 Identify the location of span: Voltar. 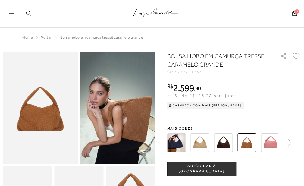
(46, 37).